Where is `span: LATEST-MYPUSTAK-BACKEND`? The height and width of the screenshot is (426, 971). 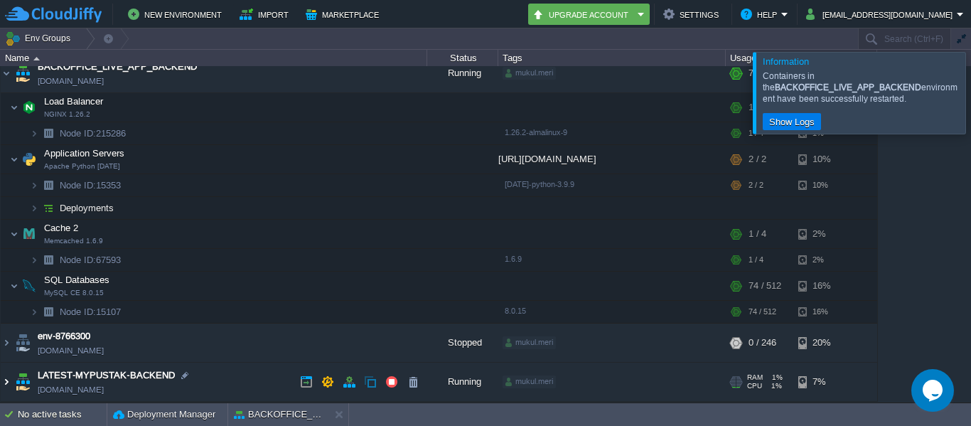 span: LATEST-MYPUSTAK-BACKEND is located at coordinates (106, 375).